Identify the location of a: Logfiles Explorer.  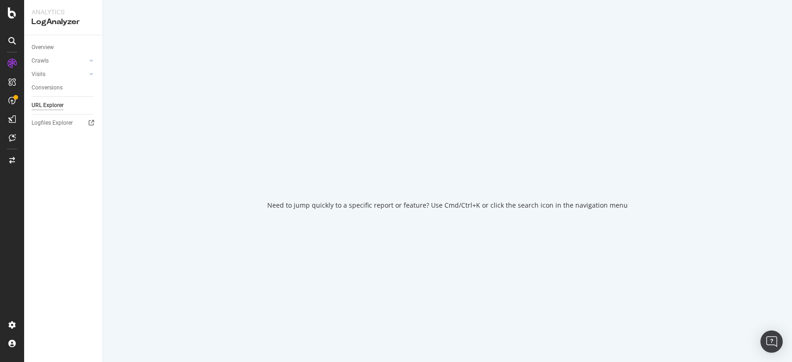
(64, 123).